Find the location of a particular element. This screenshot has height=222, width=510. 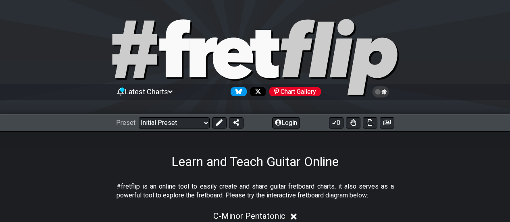

span: Toggle light / dark theme is located at coordinates (381, 92).